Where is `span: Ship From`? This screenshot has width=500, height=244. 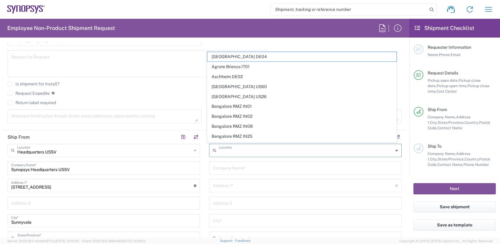
span: Ship From is located at coordinates (437, 109).